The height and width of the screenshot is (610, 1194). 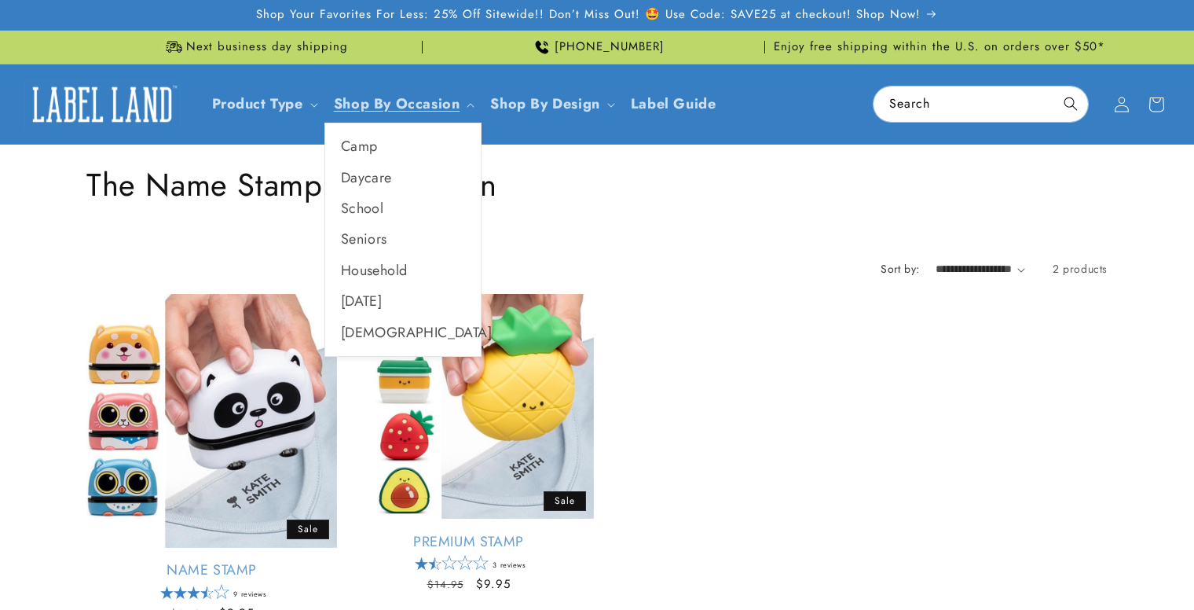 What do you see at coordinates (1080, 269) in the screenshot?
I see `span: 2 products` at bounding box center [1080, 269].